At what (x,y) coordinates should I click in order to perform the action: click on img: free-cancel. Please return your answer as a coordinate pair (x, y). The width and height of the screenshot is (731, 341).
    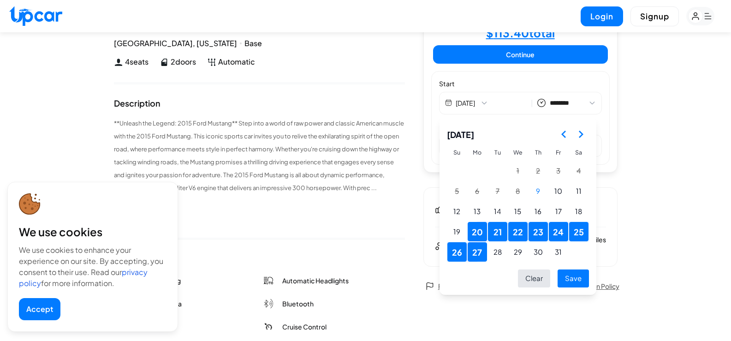
    Looking at the image, I should click on (440, 209).